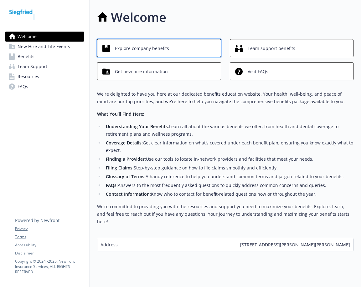 The image size is (361, 287). Describe the element at coordinates (125, 176) in the screenshot. I see `strong: Glossary of Terms:` at that location.